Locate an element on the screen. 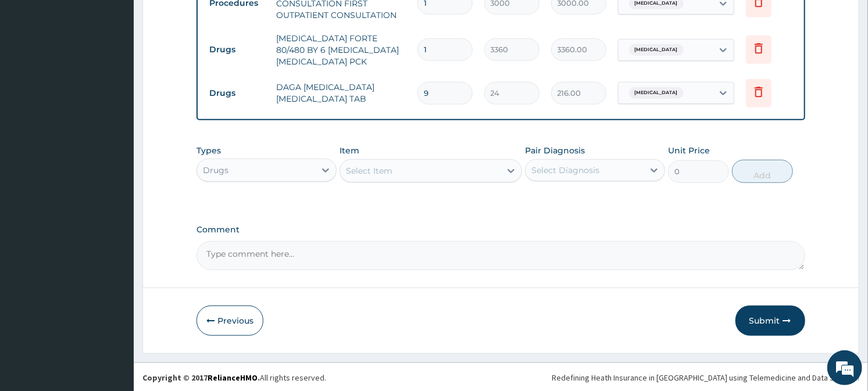 Image resolution: width=868 pixels, height=391 pixels. button: Submit is located at coordinates (770, 321).